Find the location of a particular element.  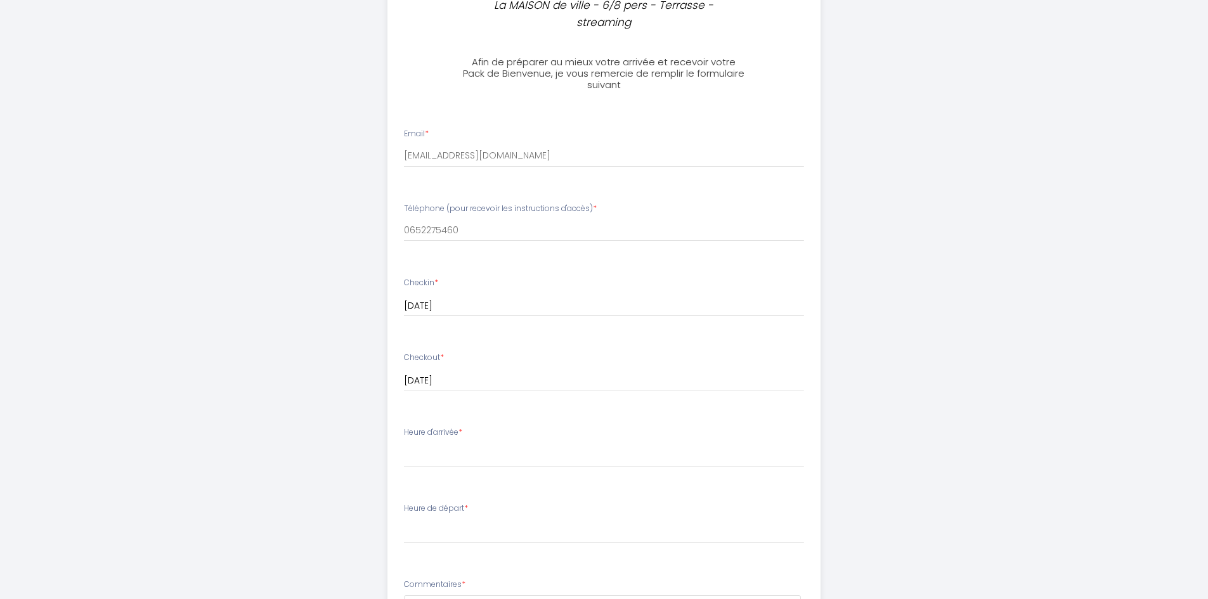

label: Téléphone (pour recevoir les instructions d'accès) is located at coordinates (500, 209).